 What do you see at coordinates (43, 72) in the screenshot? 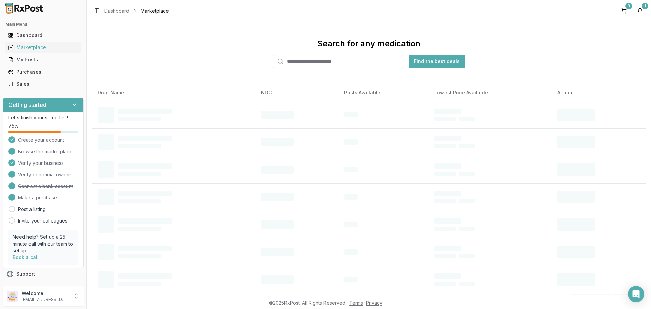
I see `div: Purchases` at bounding box center [43, 72].